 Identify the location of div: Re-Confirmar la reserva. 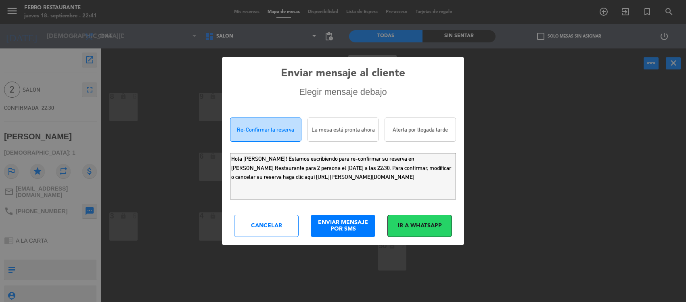
(266, 130).